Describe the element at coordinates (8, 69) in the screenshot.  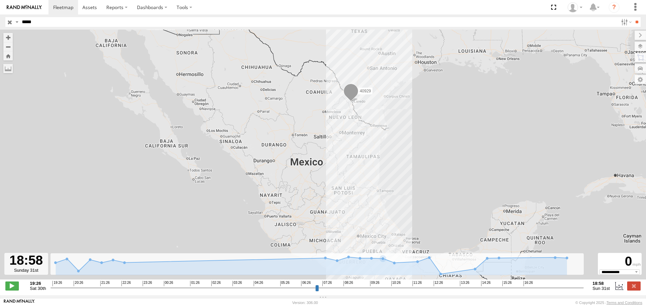
I see `label: Measure` at that location.